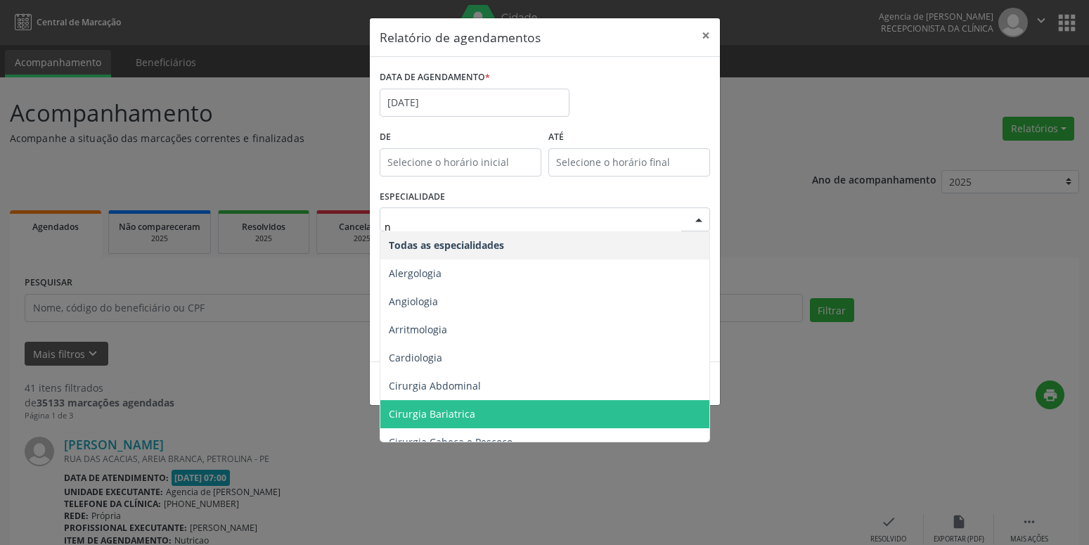  Describe the element at coordinates (451, 442) in the screenshot. I see `span: Cirurgia Cabeça e Pescoço` at that location.